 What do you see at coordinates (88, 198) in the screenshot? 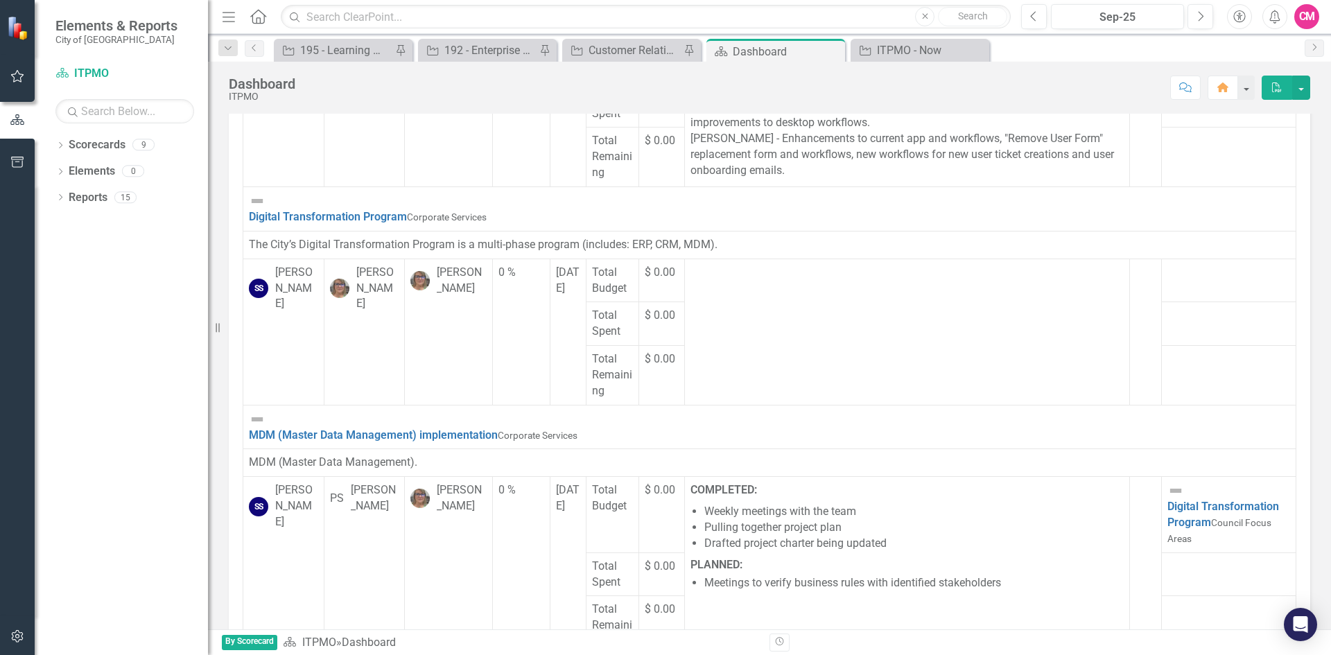
I see `a: Reports` at bounding box center [88, 198].